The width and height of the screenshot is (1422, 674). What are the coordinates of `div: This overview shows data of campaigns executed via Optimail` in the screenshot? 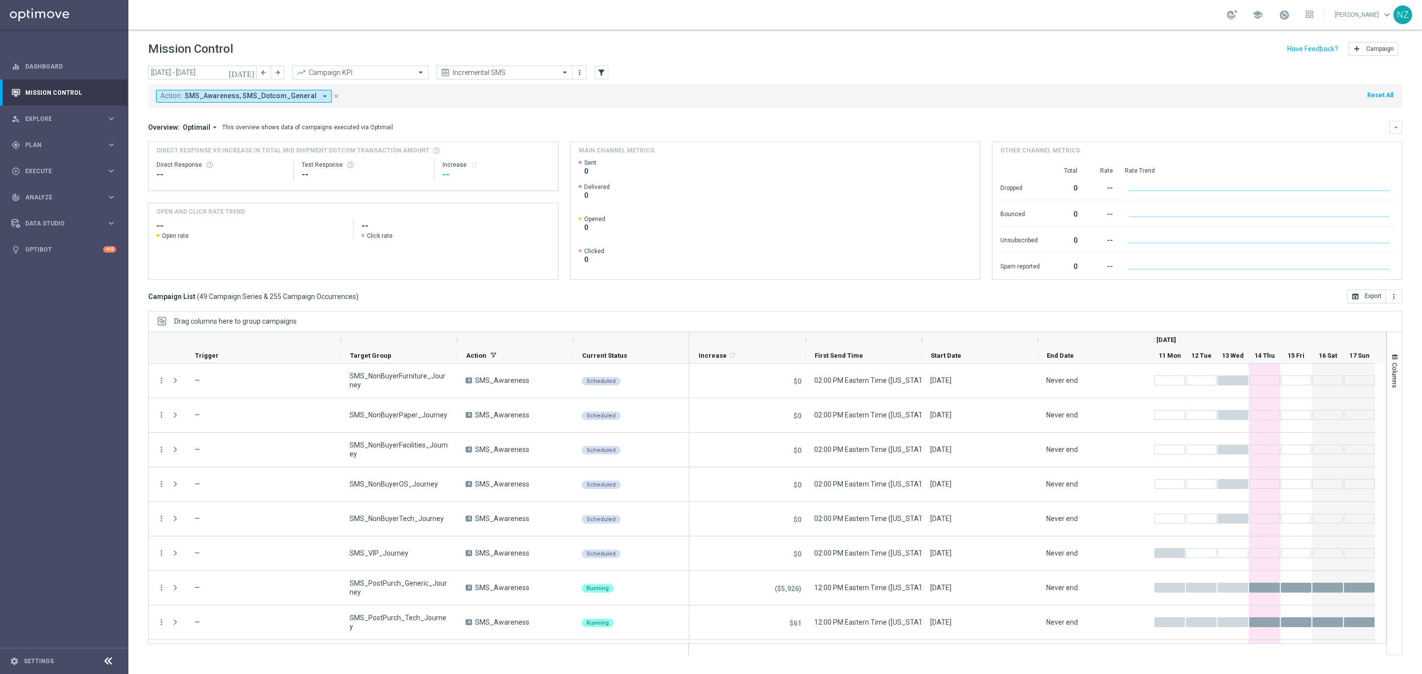 It's located at (308, 127).